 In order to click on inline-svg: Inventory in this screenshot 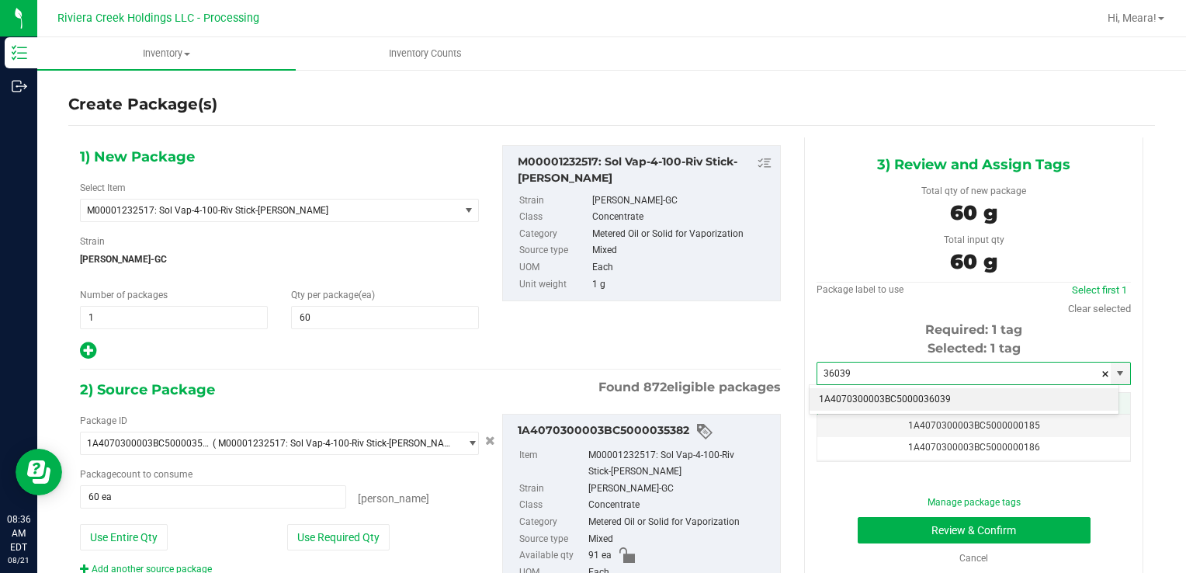, I will do `click(19, 53)`.